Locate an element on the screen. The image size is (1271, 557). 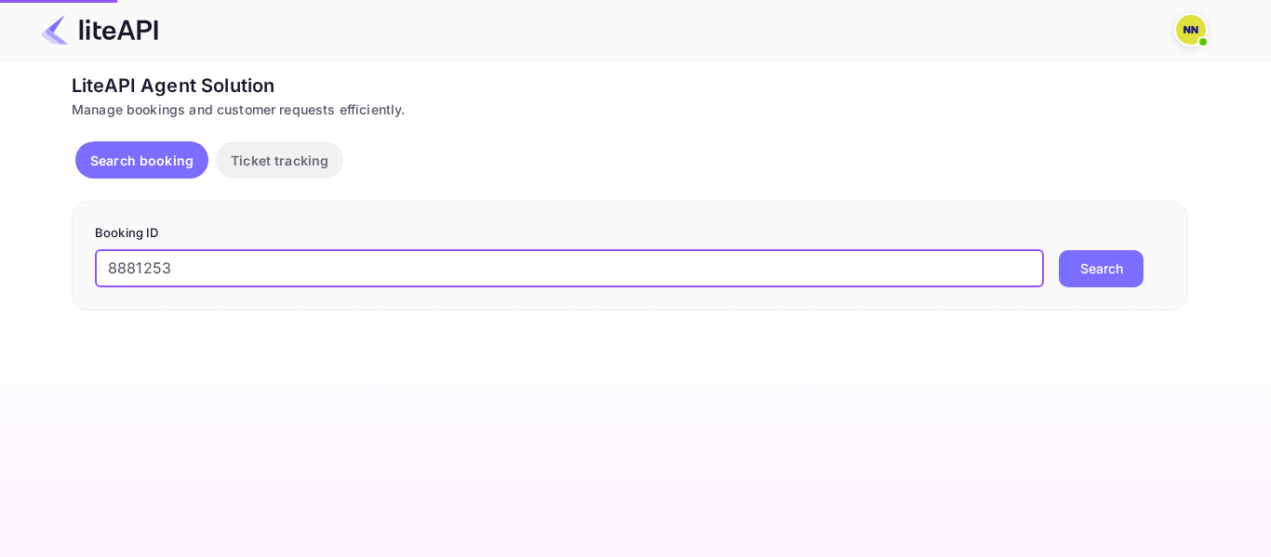
img: N/A N/A is located at coordinates (1191, 30).